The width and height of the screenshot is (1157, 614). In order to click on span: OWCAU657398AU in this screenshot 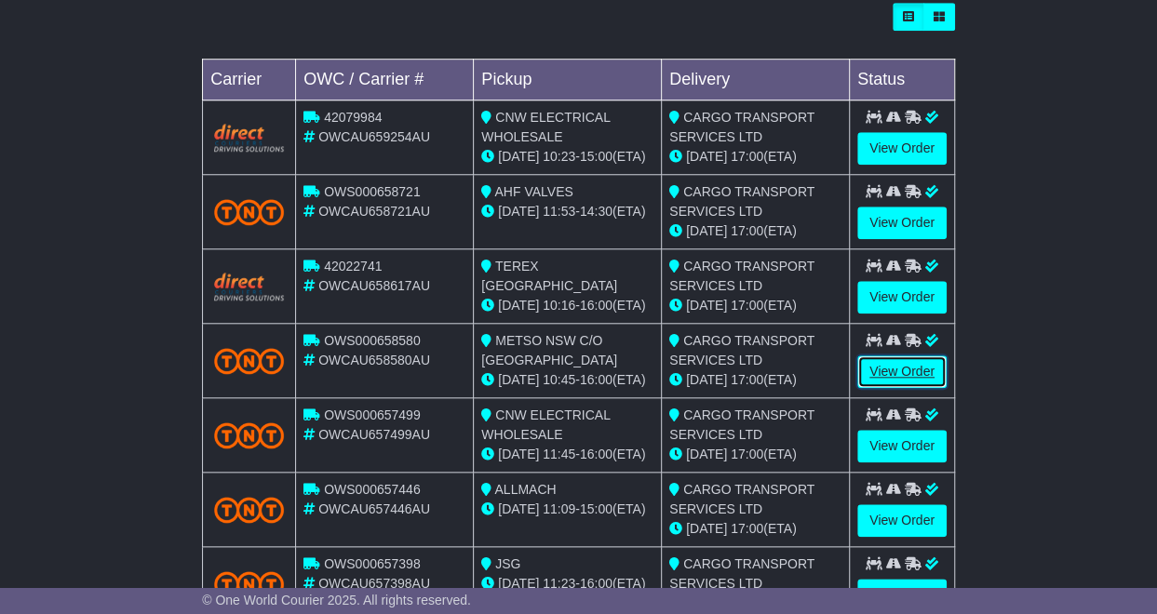, I will do `click(374, 584)`.